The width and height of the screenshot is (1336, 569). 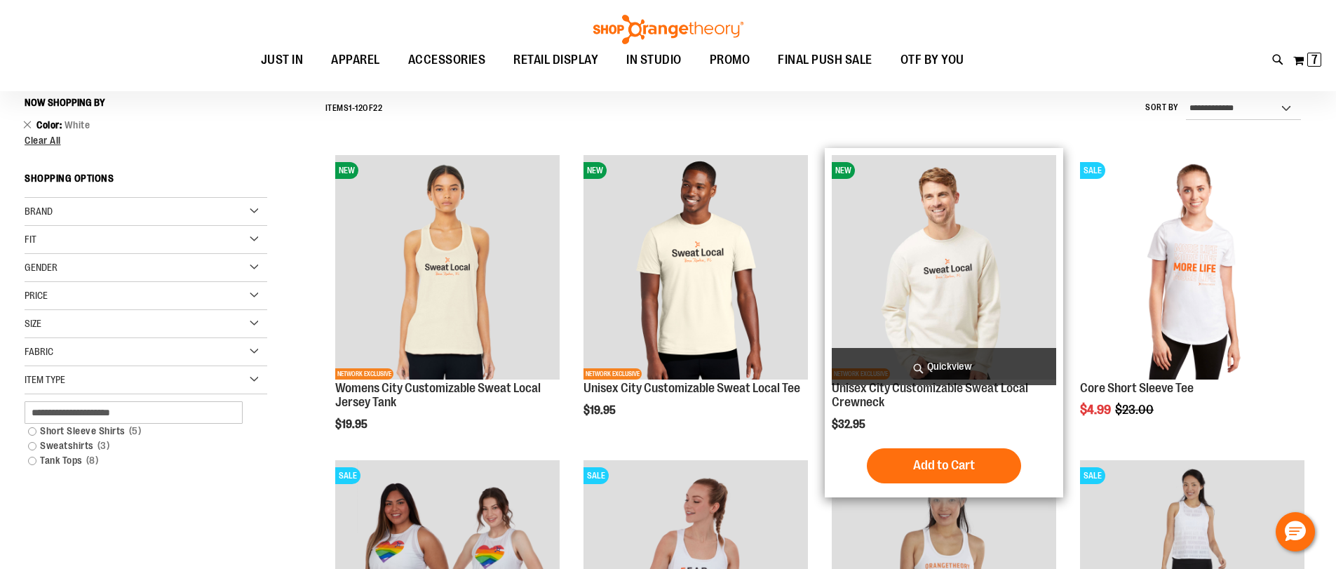 What do you see at coordinates (654, 60) in the screenshot?
I see `a: IN STUDIO` at bounding box center [654, 60].